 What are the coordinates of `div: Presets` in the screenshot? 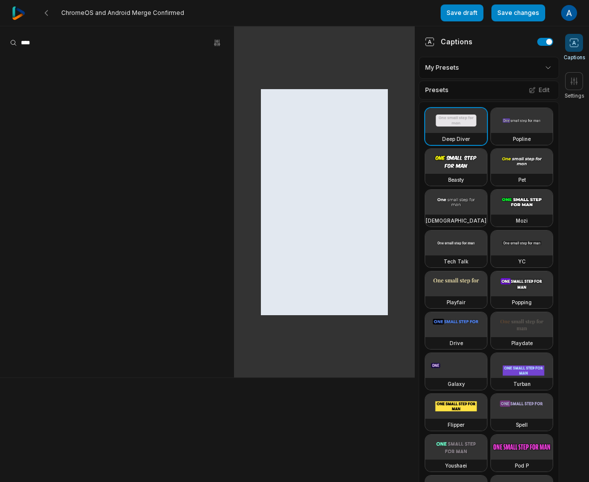 It's located at (489, 90).